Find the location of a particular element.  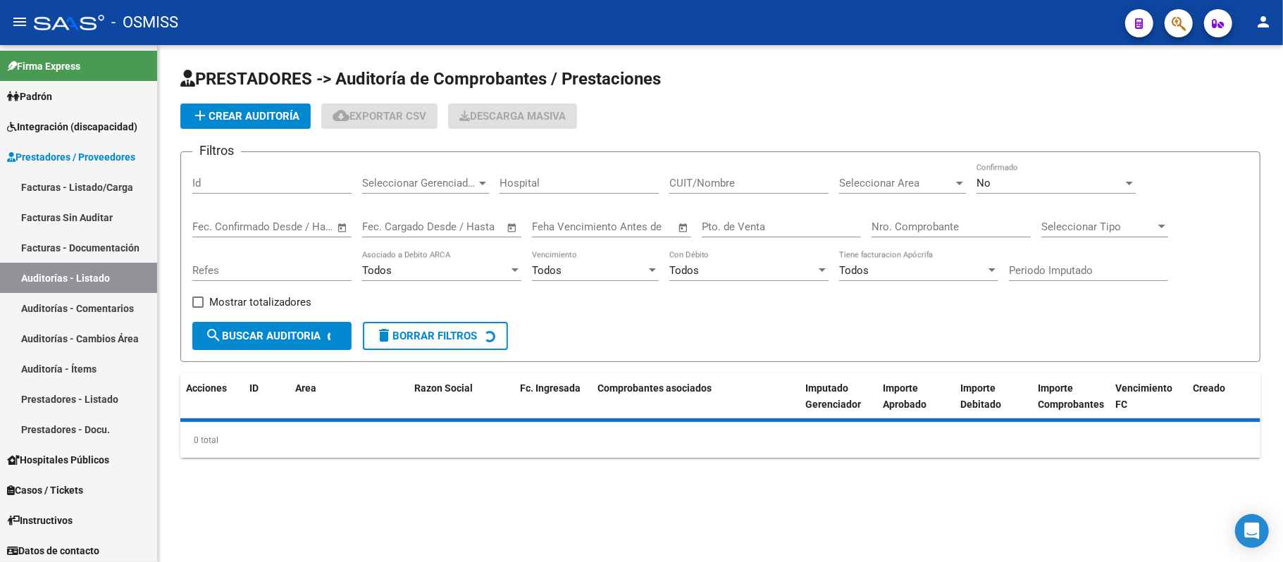

datatable-header-cell: Imputado Gerenciador is located at coordinates (838, 404).